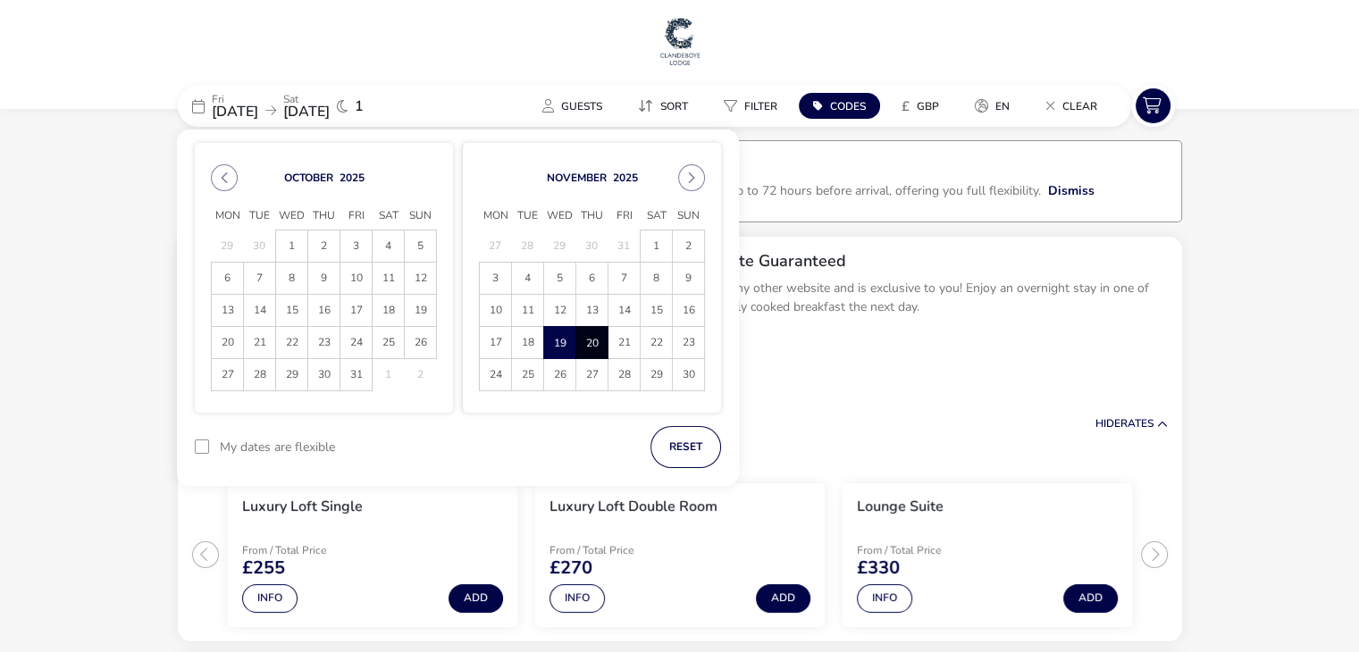 The image size is (1359, 652). I want to click on span: 13, so click(591, 310).